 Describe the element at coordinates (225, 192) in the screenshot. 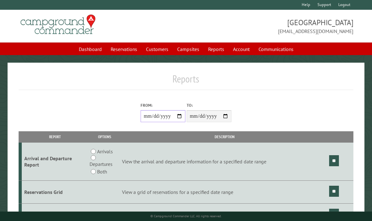

I see `td: View a grid of reservations for a specified date range` at that location.